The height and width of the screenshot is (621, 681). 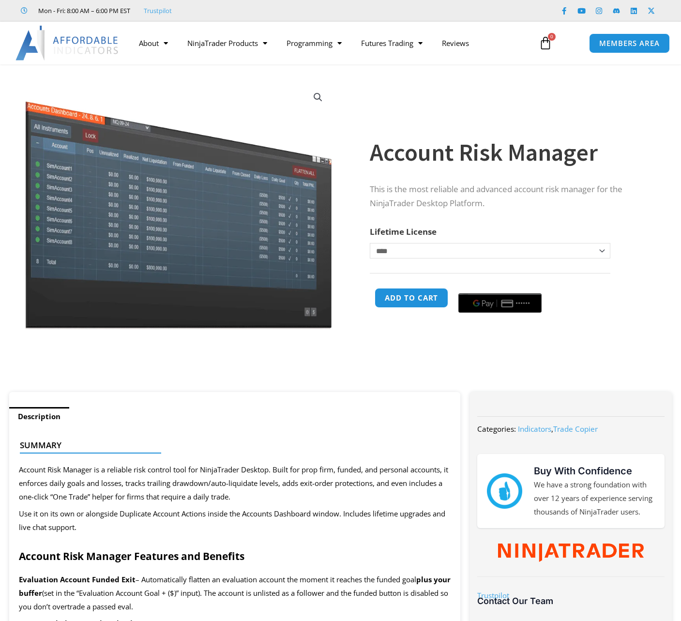 I want to click on a: Programming, so click(x=314, y=43).